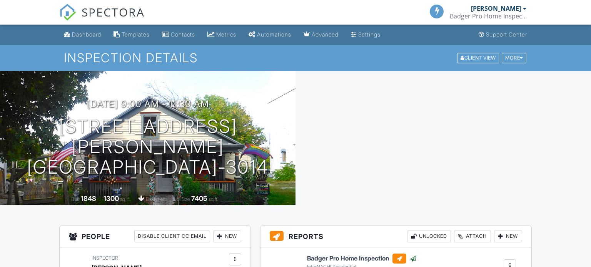 This screenshot has height=267, width=591. I want to click on span: Built, so click(75, 199).